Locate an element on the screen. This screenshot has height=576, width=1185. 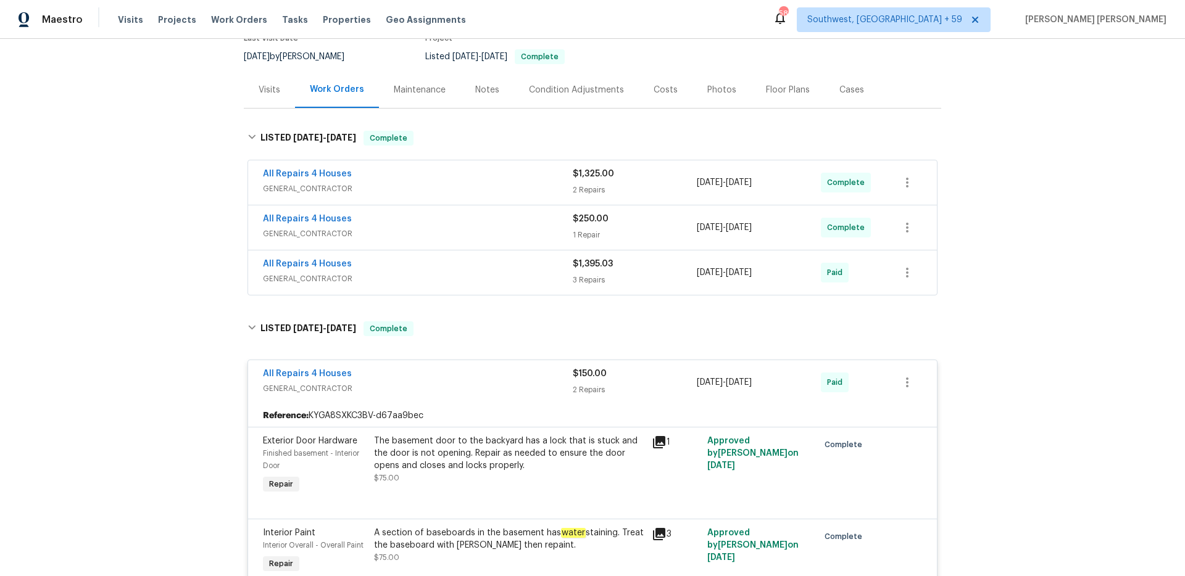
span: Tasks is located at coordinates (295, 20).